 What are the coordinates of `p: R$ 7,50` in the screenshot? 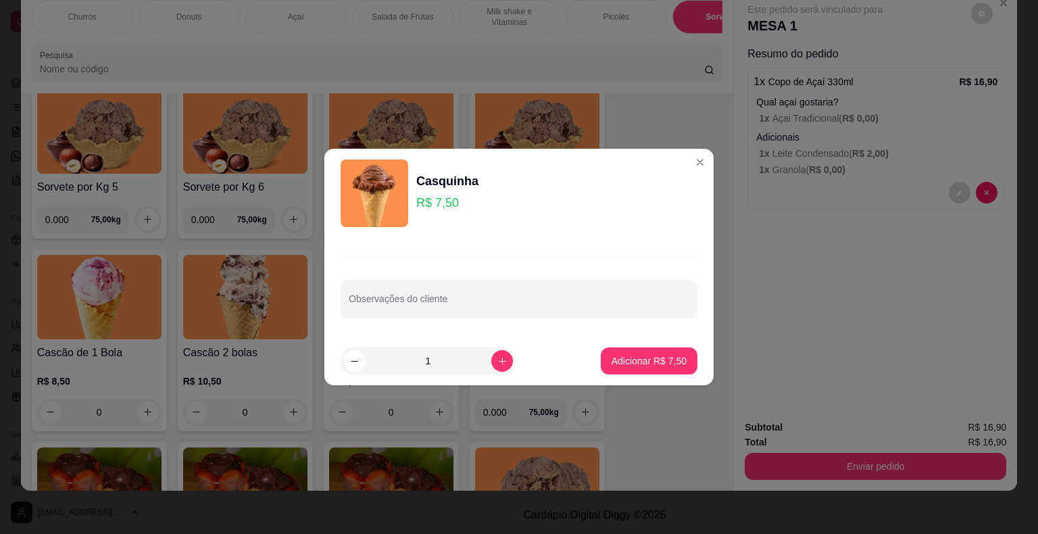 It's located at (447, 203).